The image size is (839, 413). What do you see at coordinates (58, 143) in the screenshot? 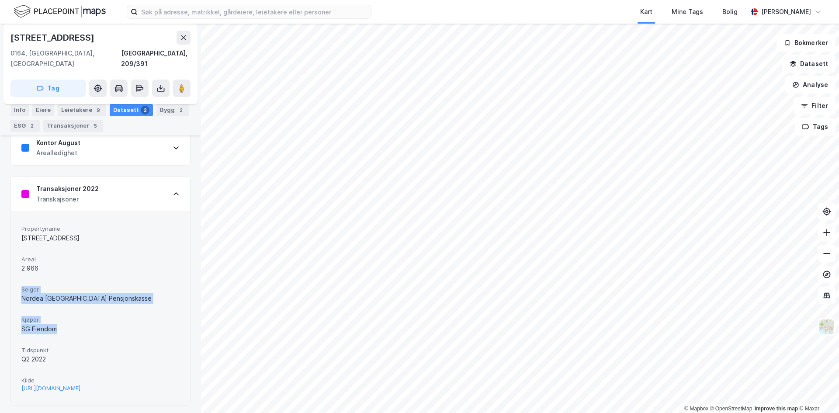
I see `div: Kontor August` at bounding box center [58, 143].